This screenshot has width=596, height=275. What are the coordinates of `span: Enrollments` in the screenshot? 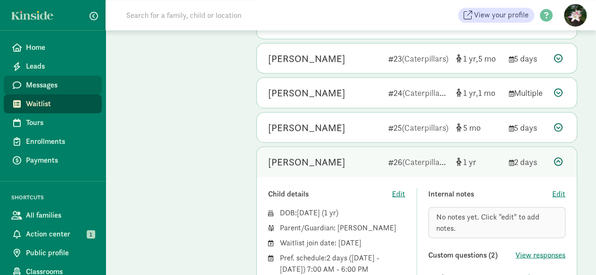 It's located at (60, 142).